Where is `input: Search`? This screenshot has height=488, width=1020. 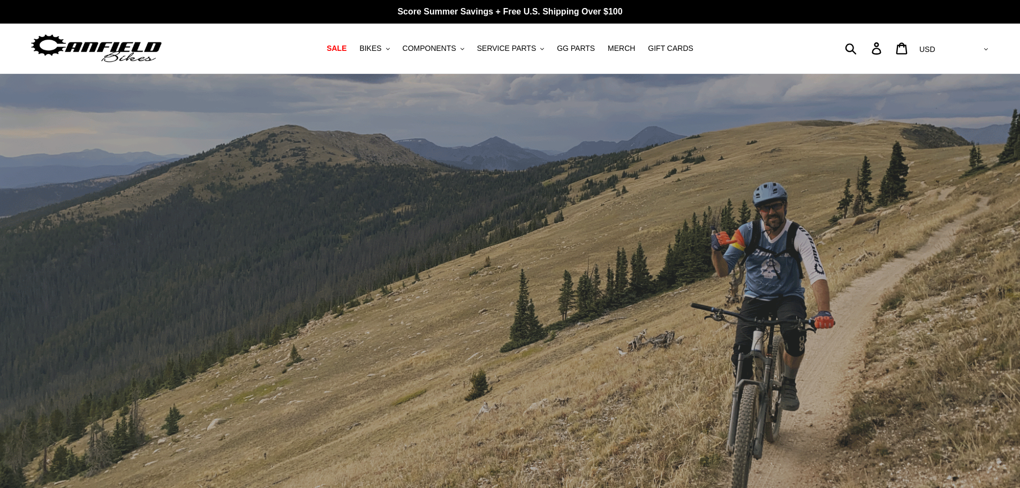
input: Search is located at coordinates (864, 48).